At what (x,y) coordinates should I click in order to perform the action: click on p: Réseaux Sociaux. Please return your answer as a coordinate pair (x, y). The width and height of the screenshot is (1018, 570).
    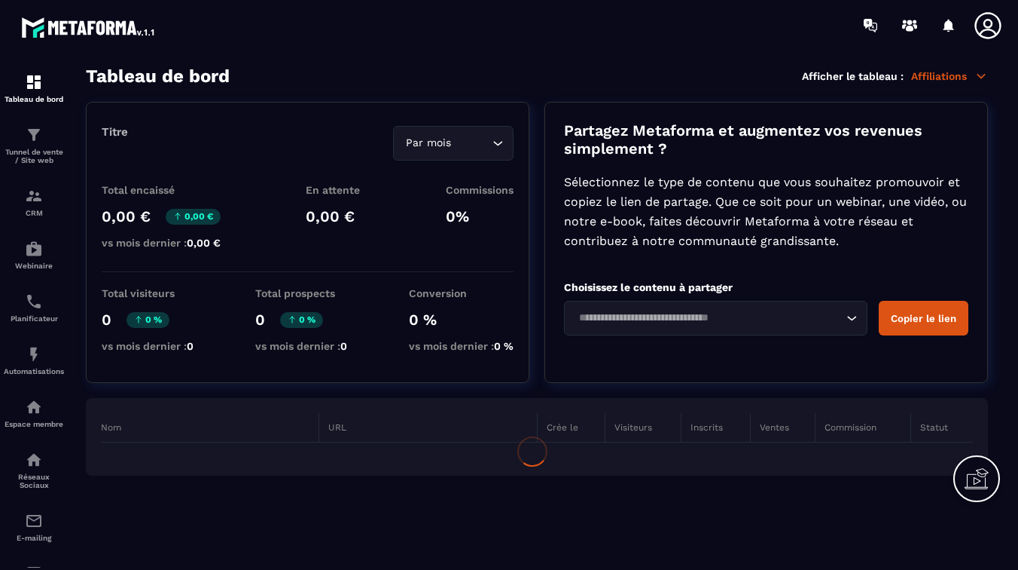
    Looking at the image, I should click on (34, 481).